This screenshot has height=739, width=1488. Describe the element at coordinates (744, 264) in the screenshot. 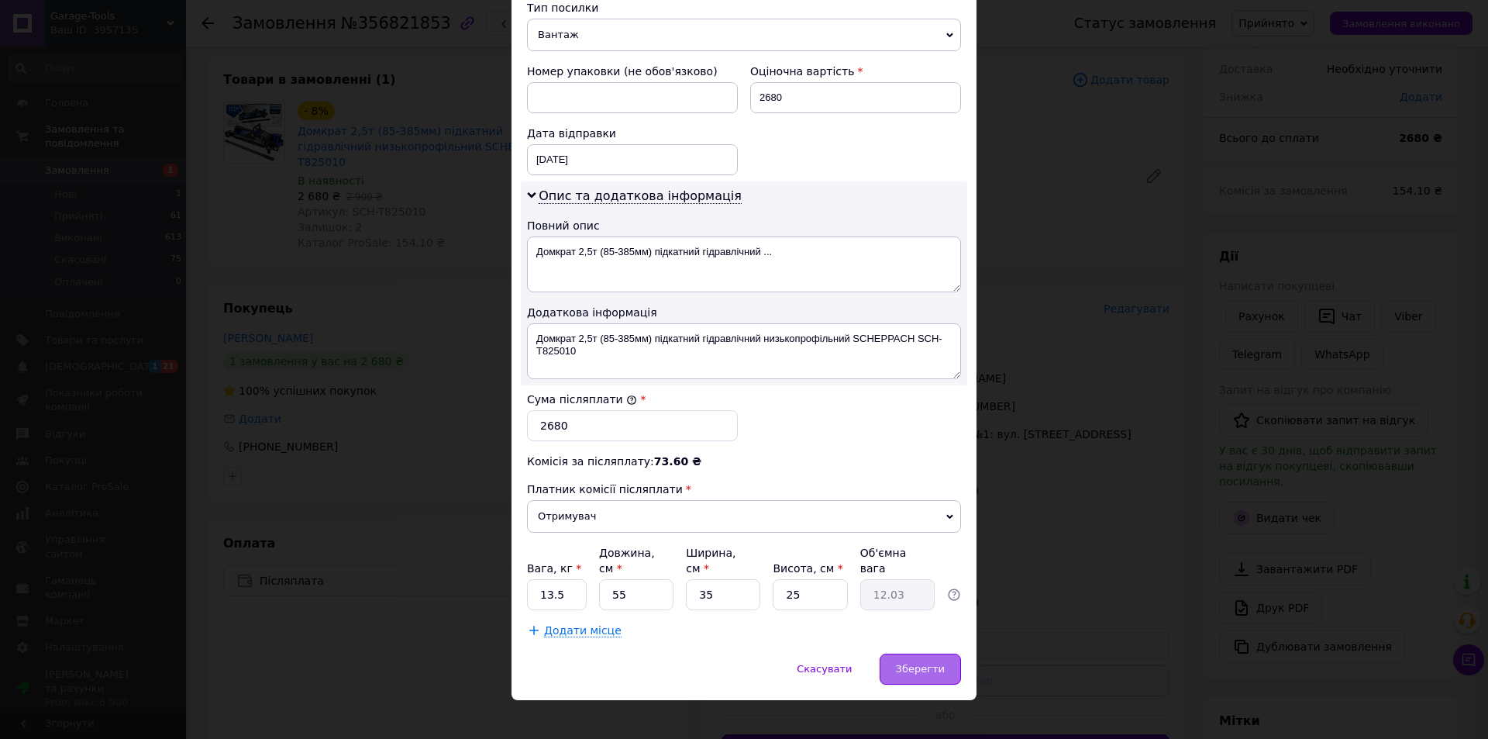

I see `textarea: Домкрат 2,5т (85-385мм) підкатний гідравлічний ...` at that location.